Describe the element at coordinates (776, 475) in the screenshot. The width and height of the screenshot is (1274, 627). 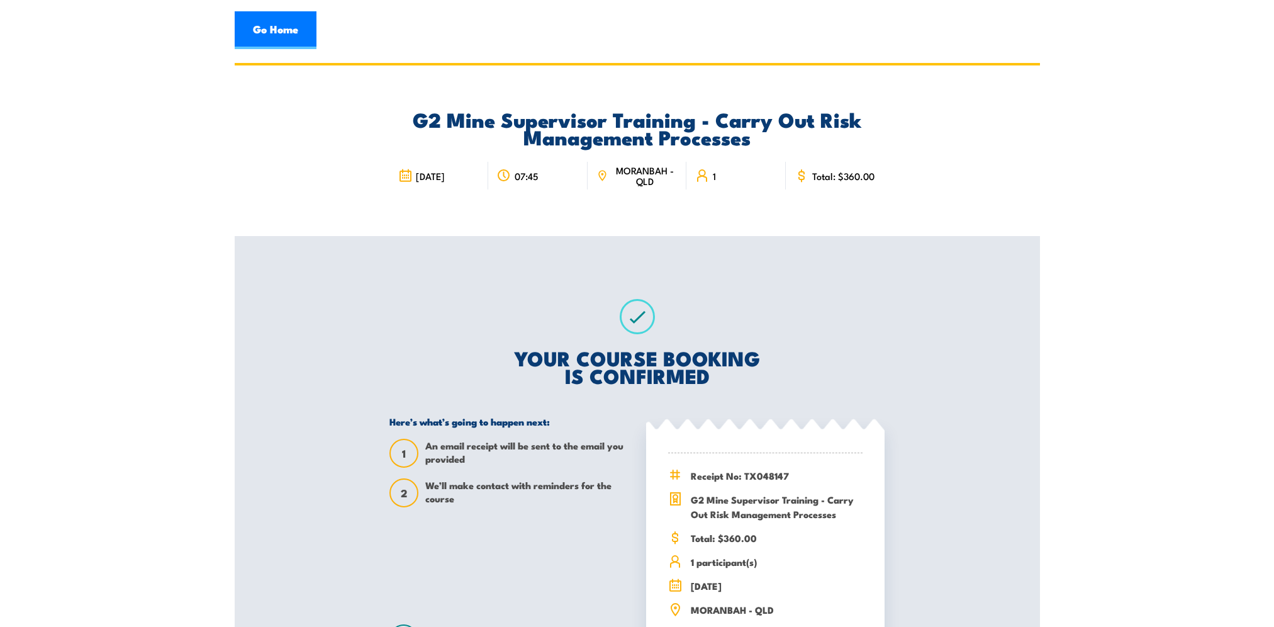
I see `span: Receipt No: TX048147` at that location.